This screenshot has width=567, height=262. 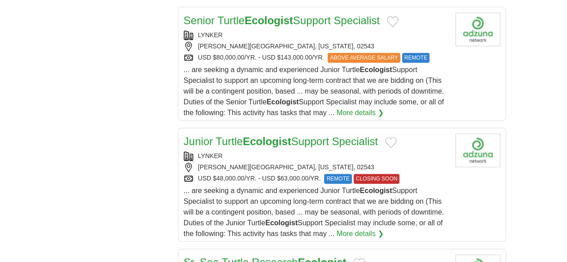 I want to click on div: USD $80,000.00/YR. - USD $143,000.00/YR., so click(x=316, y=58).